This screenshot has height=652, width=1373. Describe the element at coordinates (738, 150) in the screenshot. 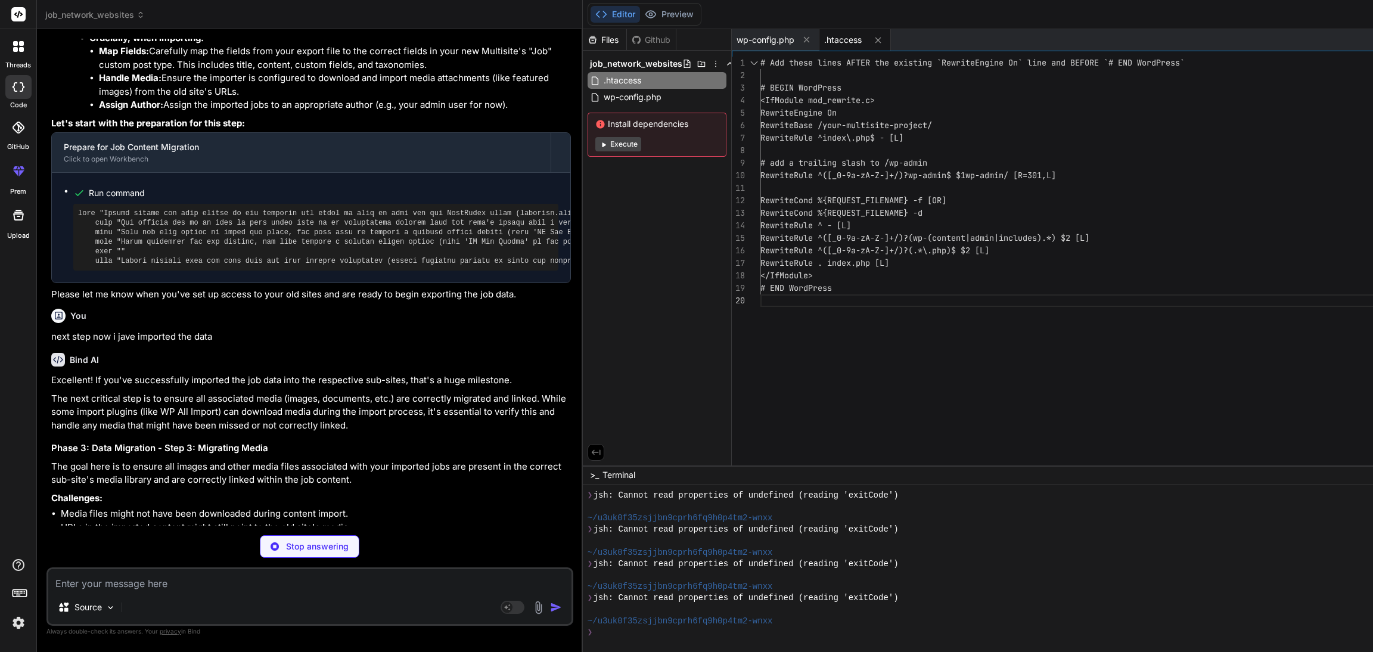

I see `div: 8` at that location.